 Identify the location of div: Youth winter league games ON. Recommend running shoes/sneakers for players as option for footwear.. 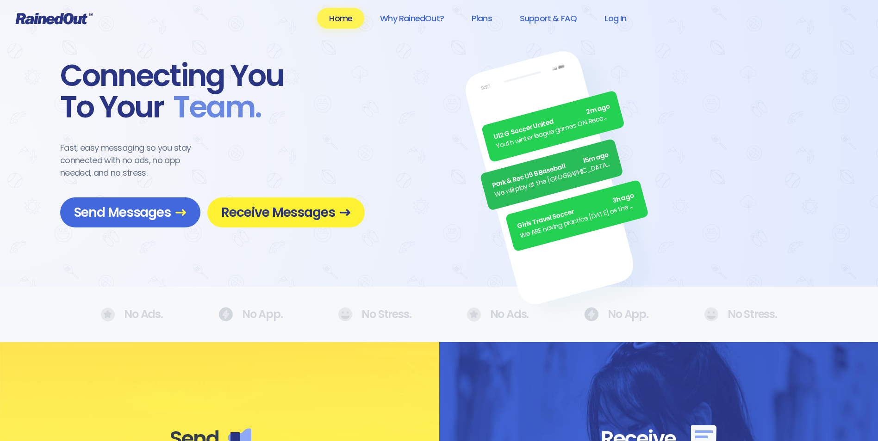
(554, 131).